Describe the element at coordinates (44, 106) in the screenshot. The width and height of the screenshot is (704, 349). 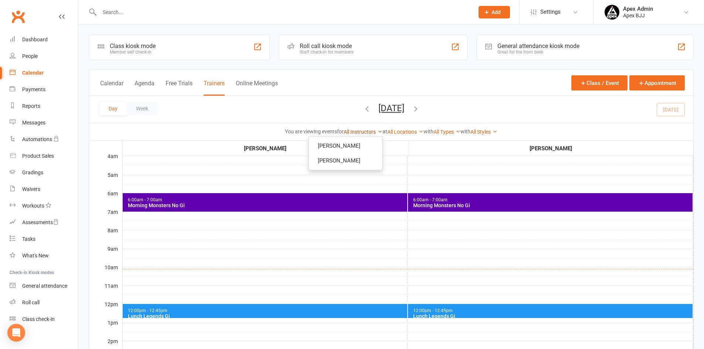
I see `a: Reports` at that location.